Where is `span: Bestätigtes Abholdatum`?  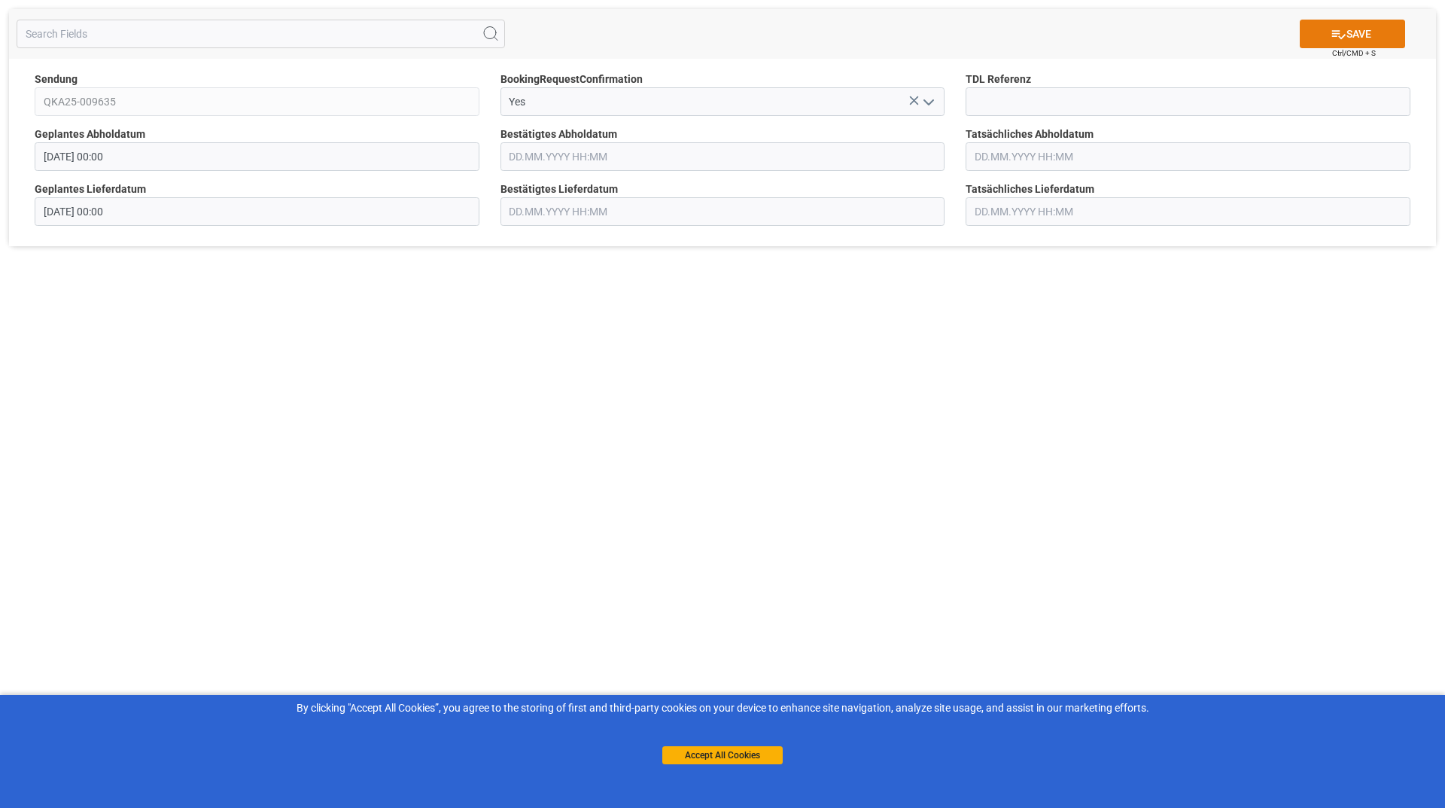 span: Bestätigtes Abholdatum is located at coordinates (559, 134).